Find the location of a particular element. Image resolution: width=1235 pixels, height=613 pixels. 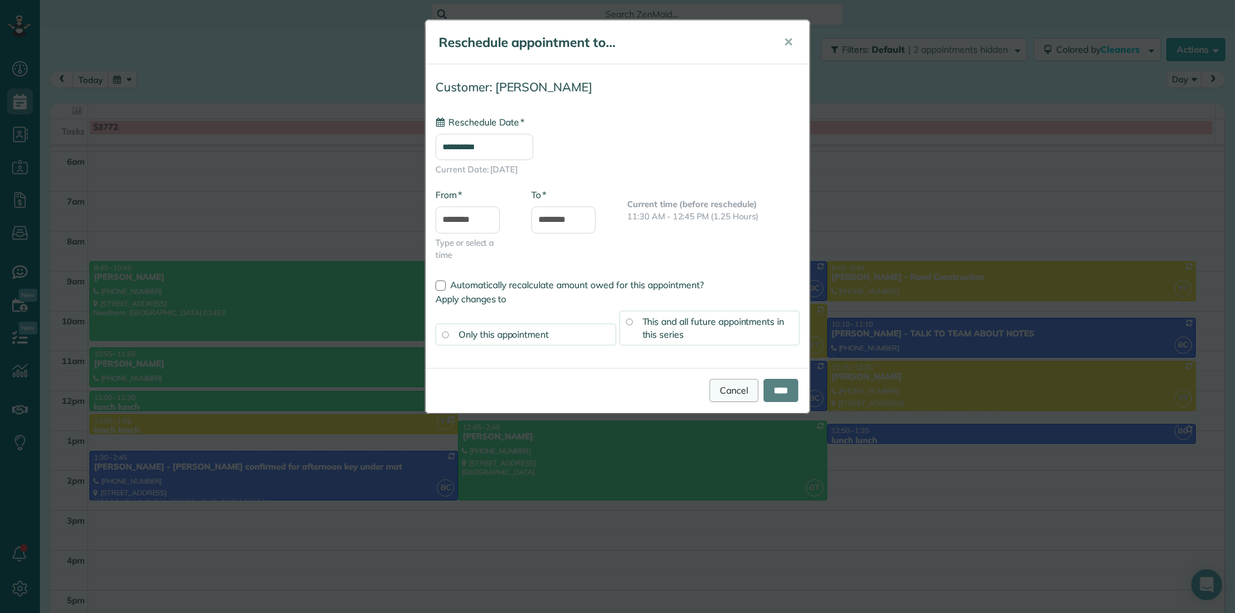

label: Reschedule Date is located at coordinates (480, 122).